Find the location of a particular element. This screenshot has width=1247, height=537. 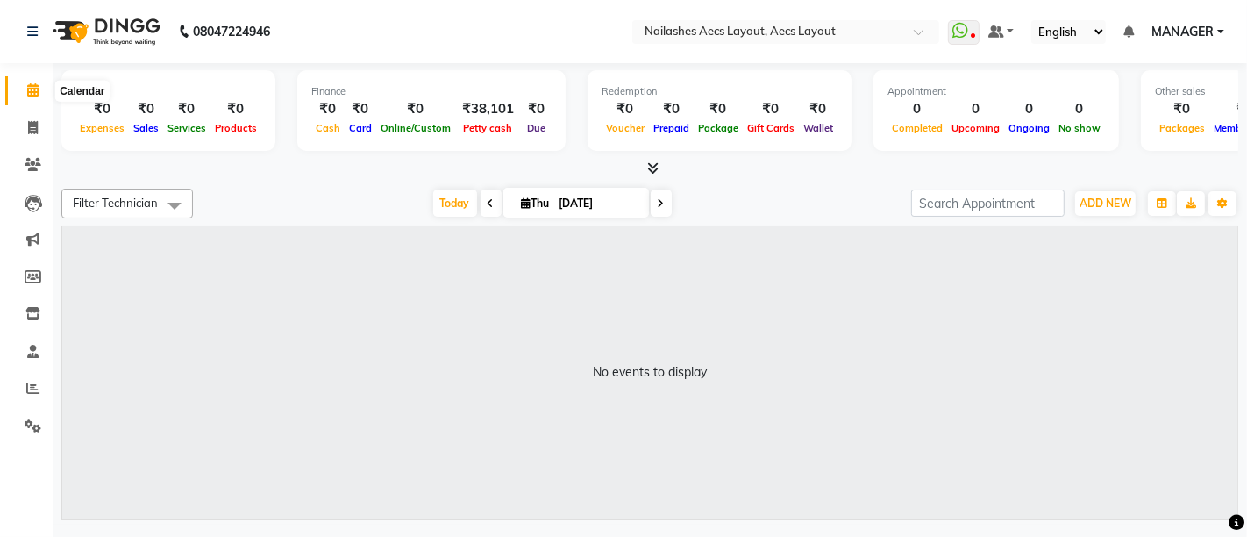

div: Finance is located at coordinates (431, 91).